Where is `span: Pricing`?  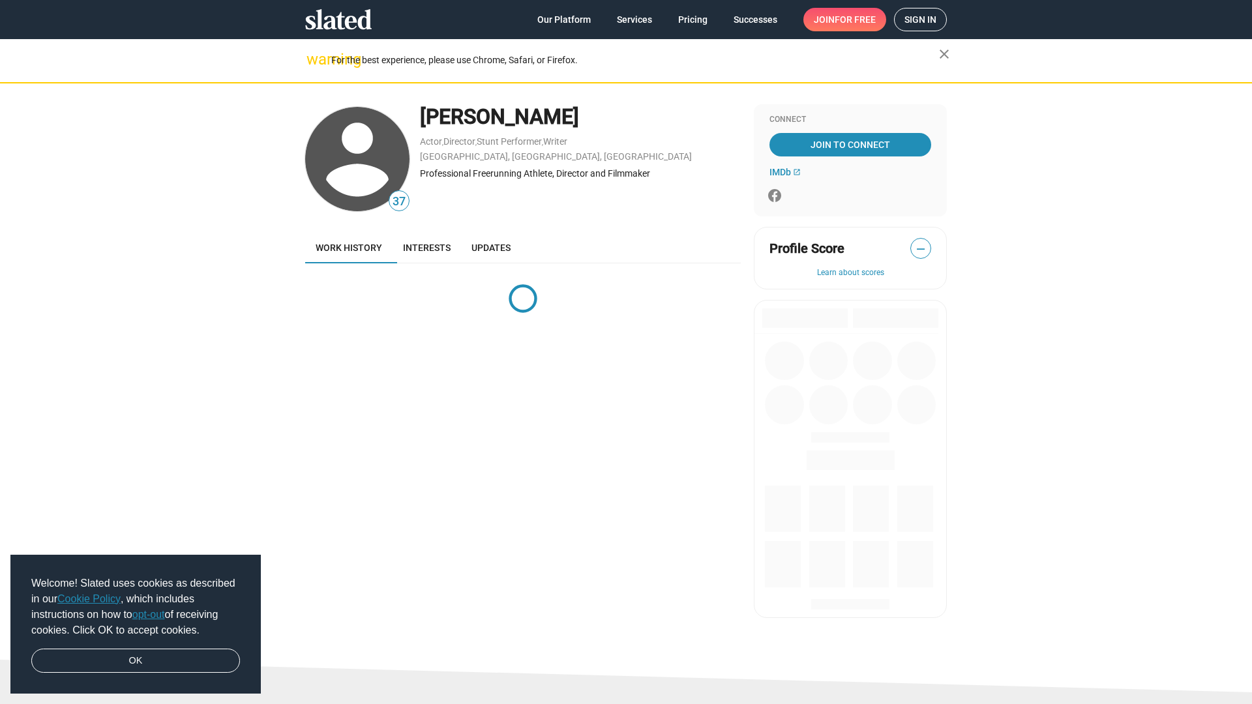
span: Pricing is located at coordinates (693, 20).